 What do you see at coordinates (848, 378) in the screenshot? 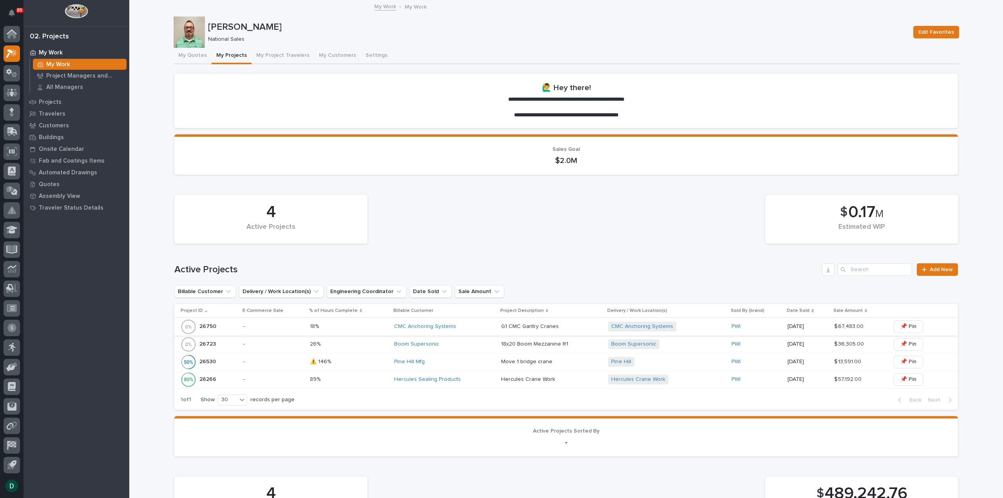
I see `p: $ 57,192.00` at bounding box center [848, 378].